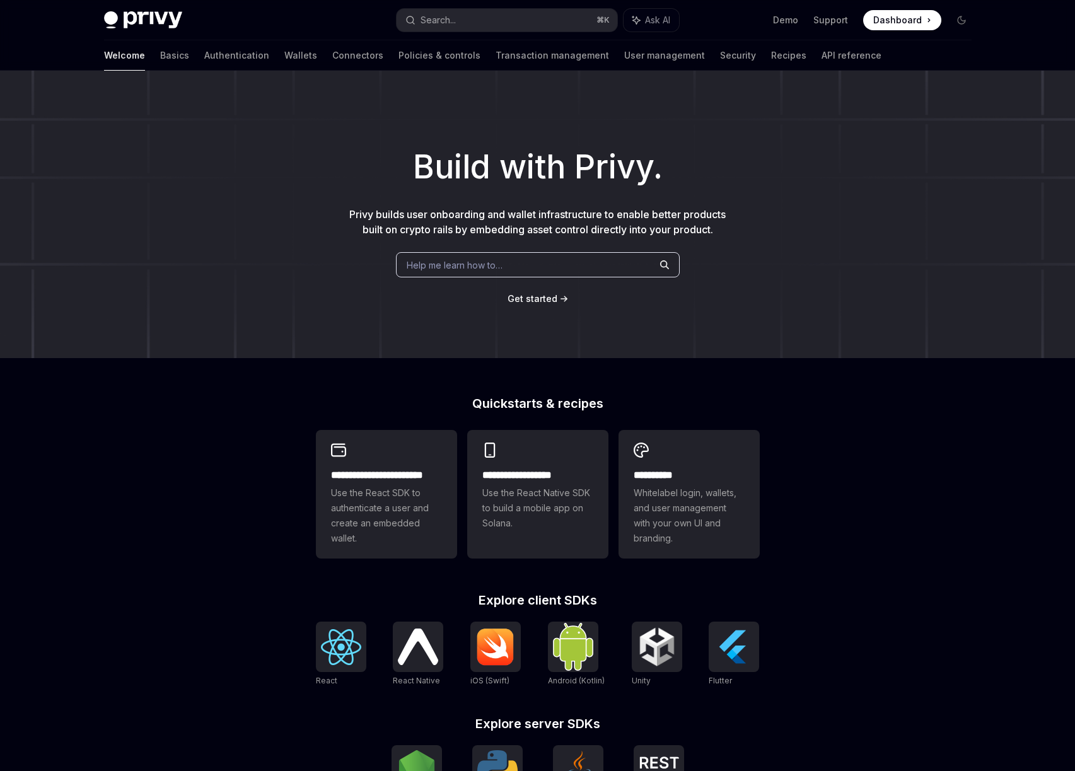 This screenshot has height=771, width=1075. Describe the element at coordinates (657, 647) in the screenshot. I see `img: Unity` at that location.